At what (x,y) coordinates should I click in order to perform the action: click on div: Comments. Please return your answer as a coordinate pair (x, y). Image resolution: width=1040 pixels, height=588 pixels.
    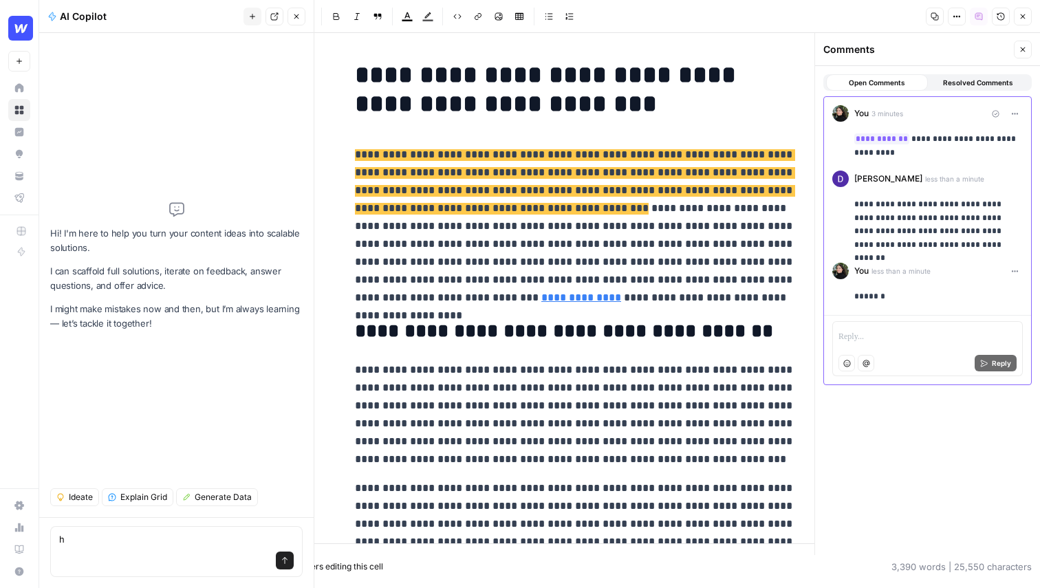
    Looking at the image, I should click on (916, 50).